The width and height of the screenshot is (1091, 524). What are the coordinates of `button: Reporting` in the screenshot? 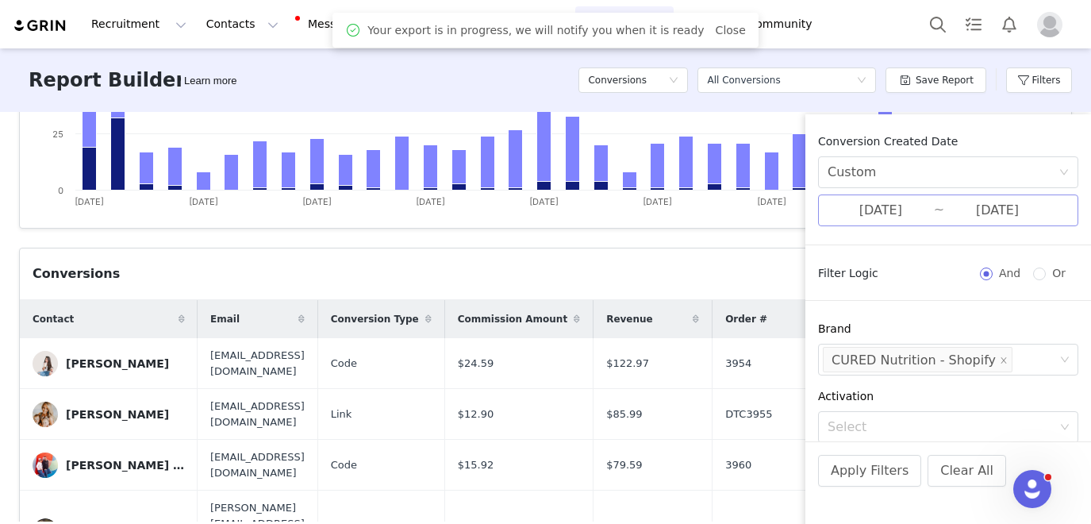 It's located at (624, 24).